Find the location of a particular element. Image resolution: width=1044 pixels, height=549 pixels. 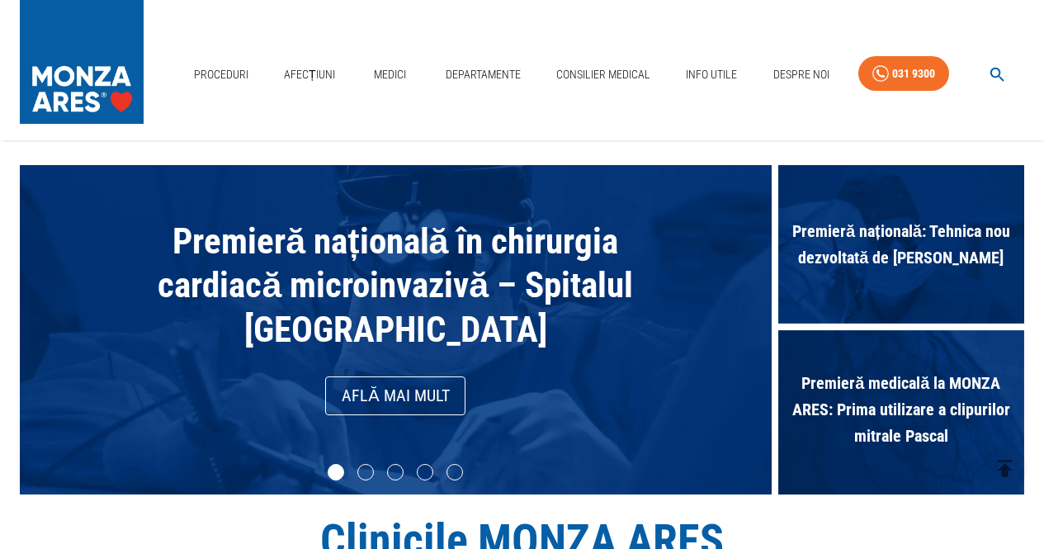

a: Află mai mult is located at coordinates (395, 395).